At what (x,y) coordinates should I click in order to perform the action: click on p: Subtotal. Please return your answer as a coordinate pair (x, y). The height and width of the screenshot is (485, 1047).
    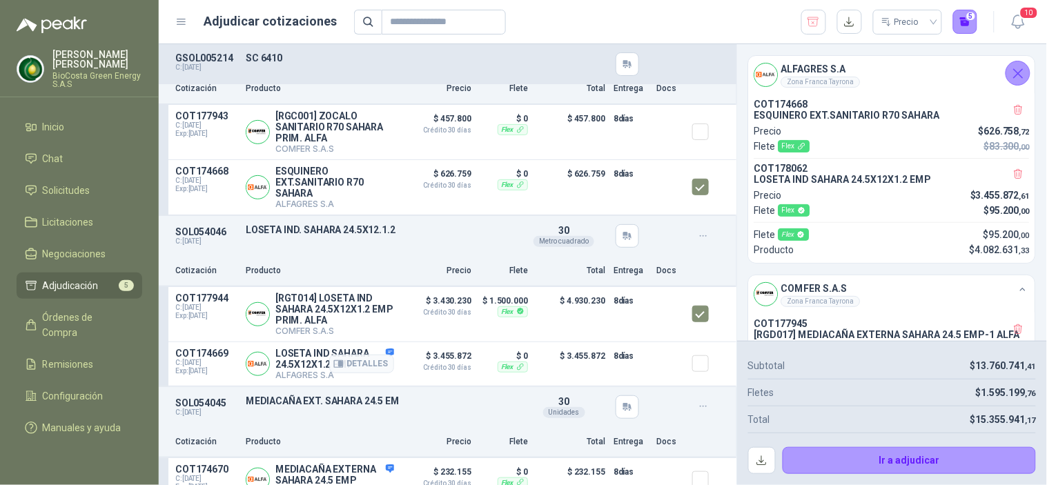
    Looking at the image, I should click on (767, 366).